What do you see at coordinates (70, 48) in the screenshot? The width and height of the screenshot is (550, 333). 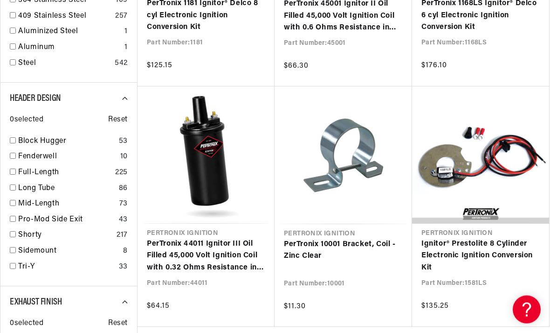 I see `a: Aluminum` at bounding box center [70, 48].